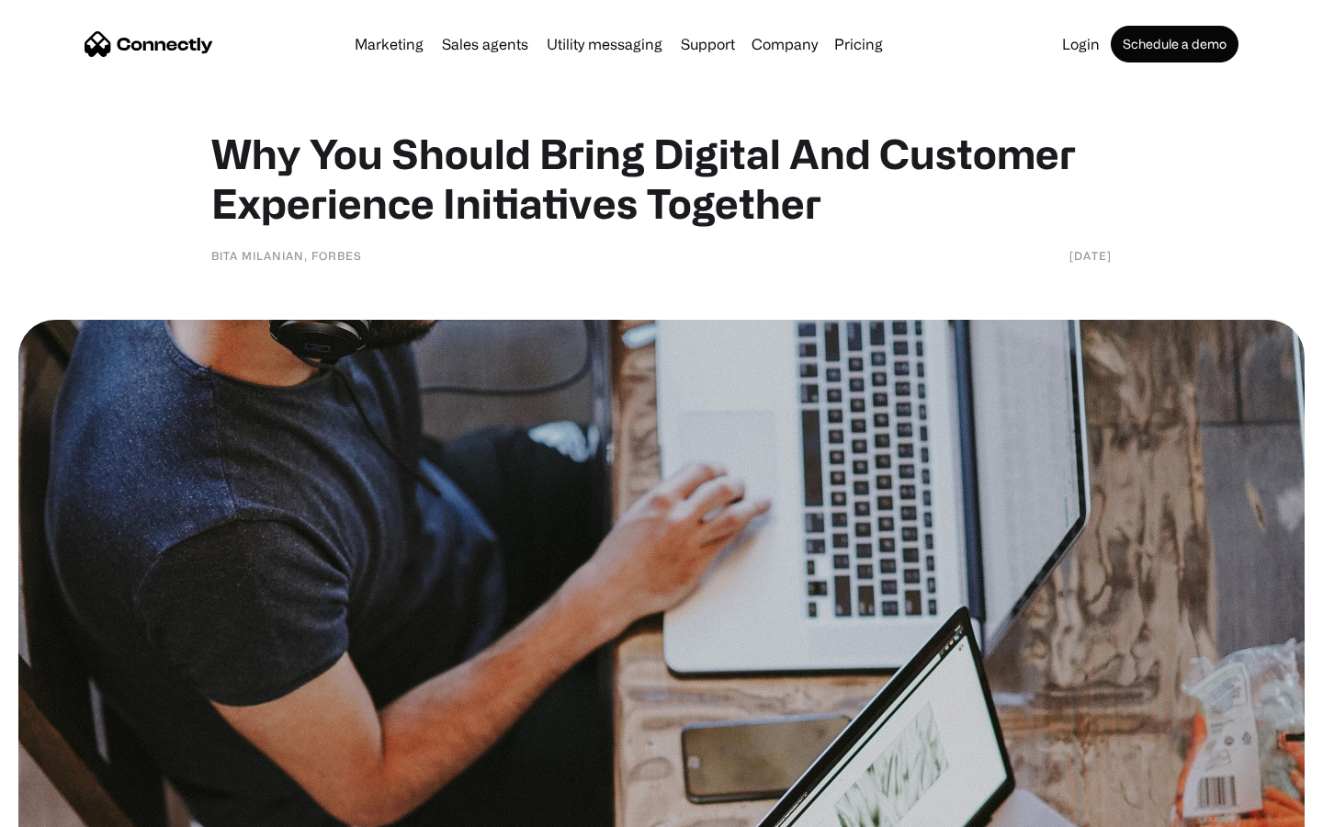  I want to click on a: Marketing, so click(389, 44).